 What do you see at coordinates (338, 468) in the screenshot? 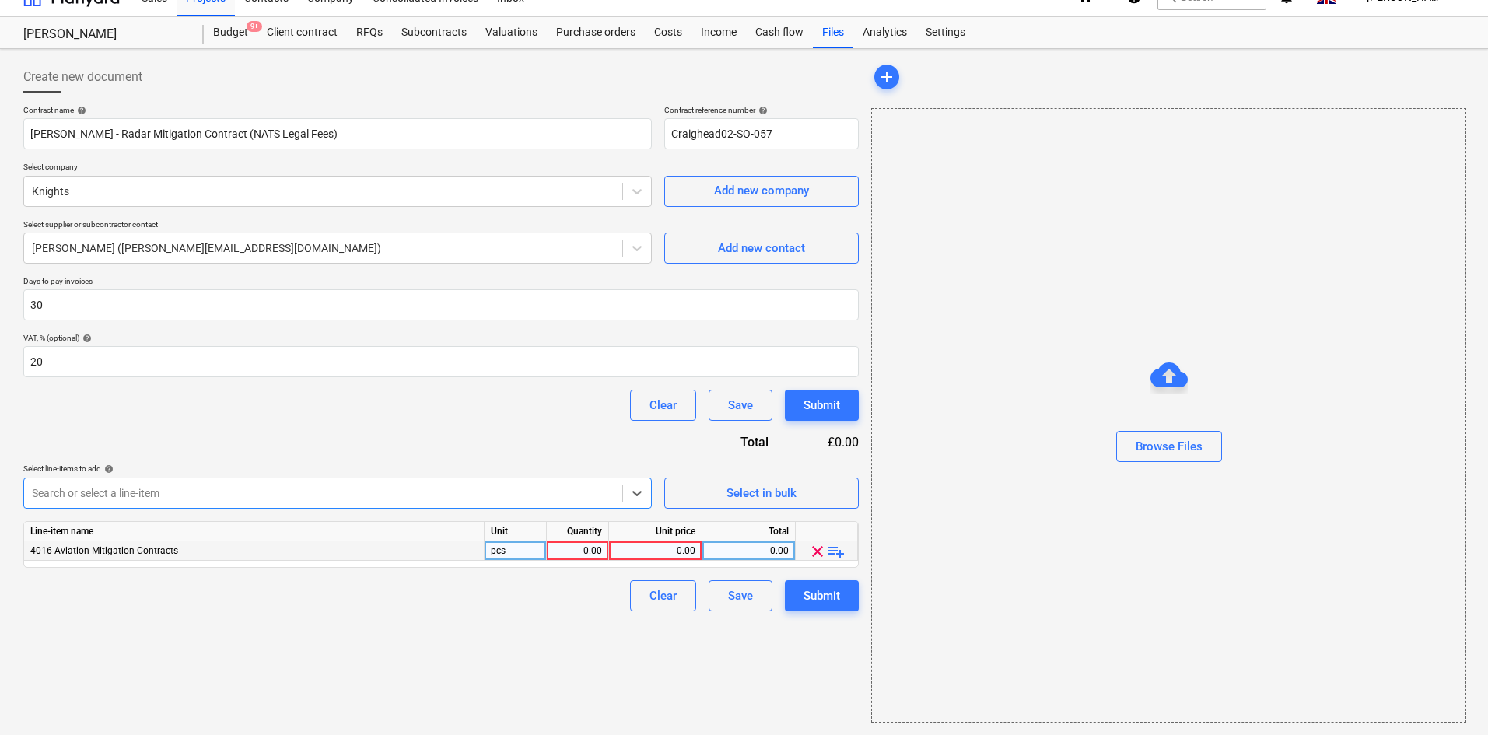
I see `div: Select line-items to add` at bounding box center [338, 468].